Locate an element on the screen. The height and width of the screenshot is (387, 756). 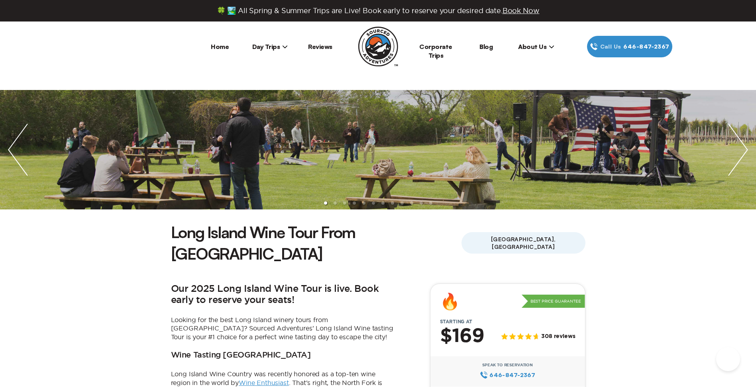
span: Starting at is located at coordinates (456, 322).